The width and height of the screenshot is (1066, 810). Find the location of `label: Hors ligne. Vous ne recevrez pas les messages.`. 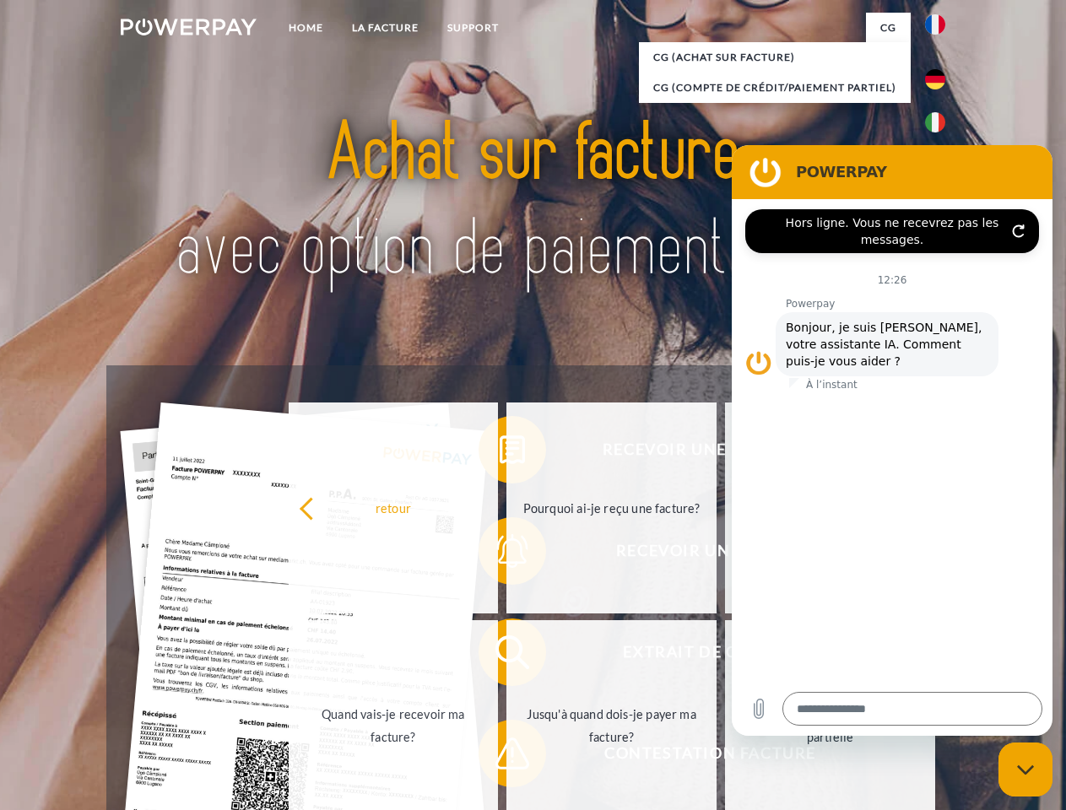

label: Hors ligne. Vous ne recevrez pas les messages. is located at coordinates (160, 86).